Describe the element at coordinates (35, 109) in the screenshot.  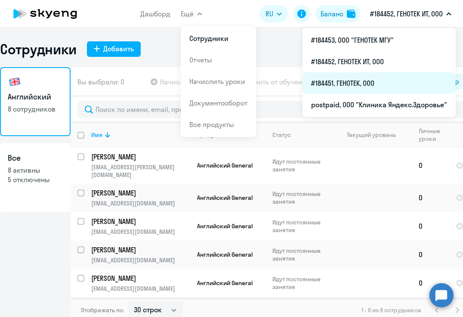
I see `p: 8 сотрудников` at that location.